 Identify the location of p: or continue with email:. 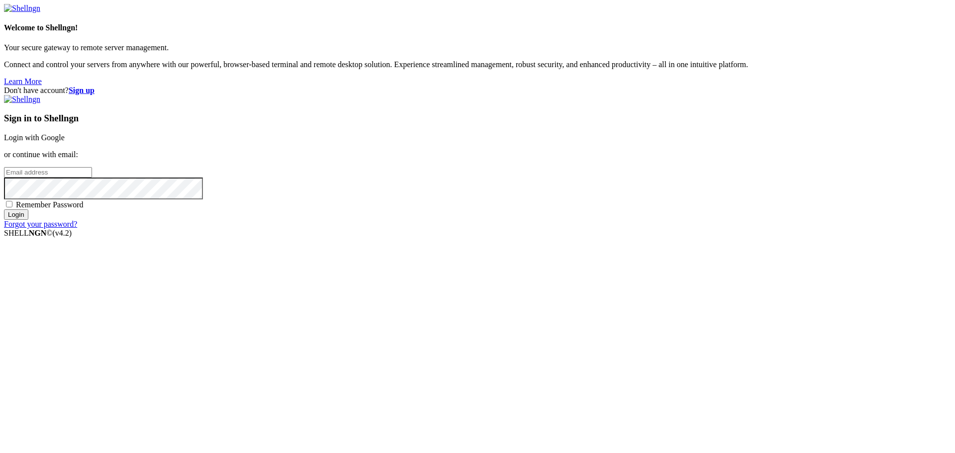
(478, 155).